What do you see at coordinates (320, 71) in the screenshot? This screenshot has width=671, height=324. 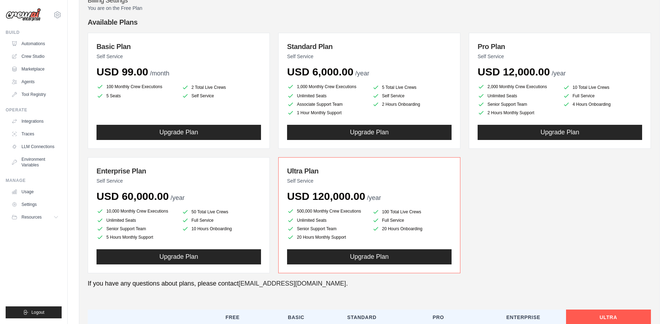 I see `span: USD 6,000.00` at bounding box center [320, 71].